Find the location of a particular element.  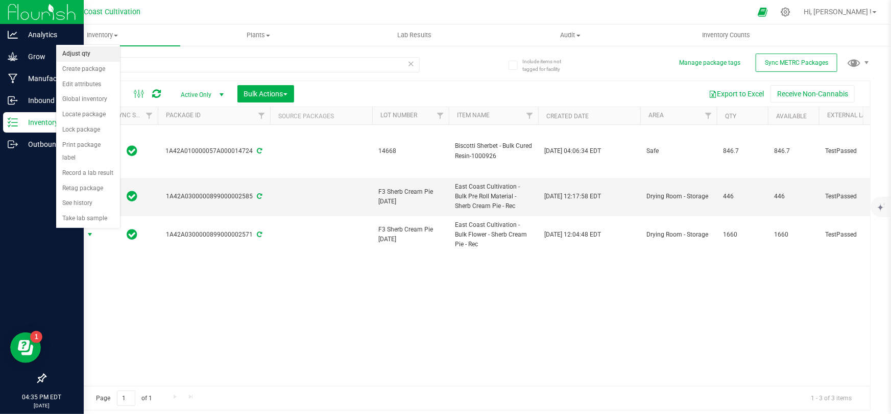

span: Bulk Actions is located at coordinates (265, 94).